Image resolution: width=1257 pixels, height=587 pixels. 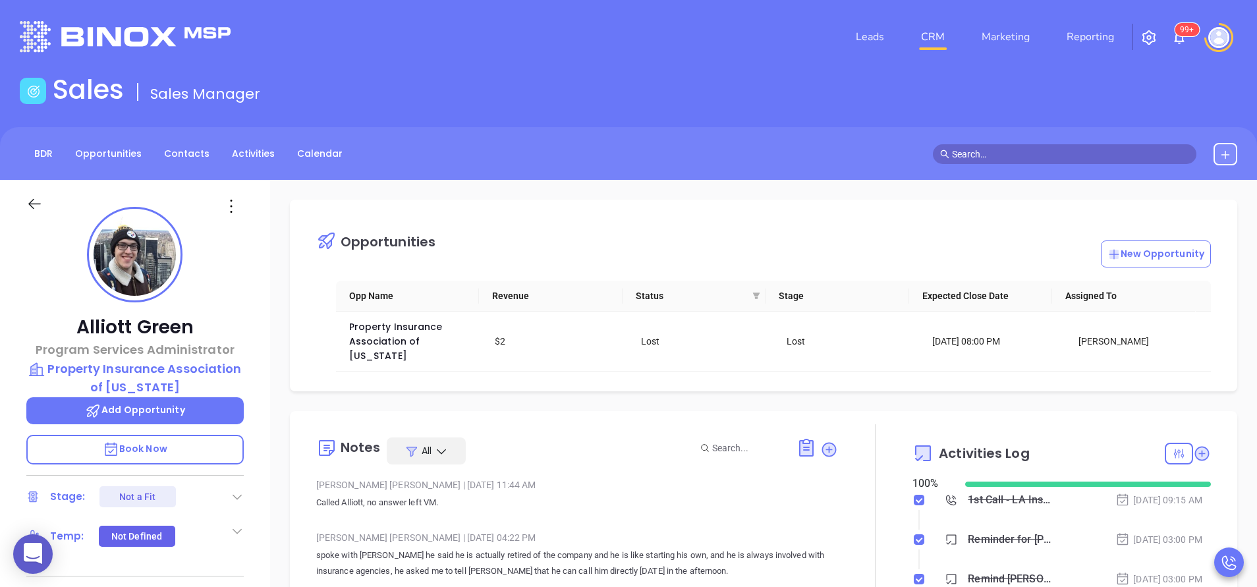 I want to click on div: $2, so click(x=558, y=341).